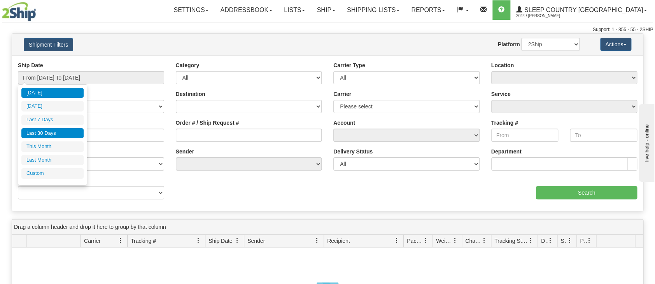 The image size is (655, 284). I want to click on a: Shipment Issues filter column settings, so click(570, 241).